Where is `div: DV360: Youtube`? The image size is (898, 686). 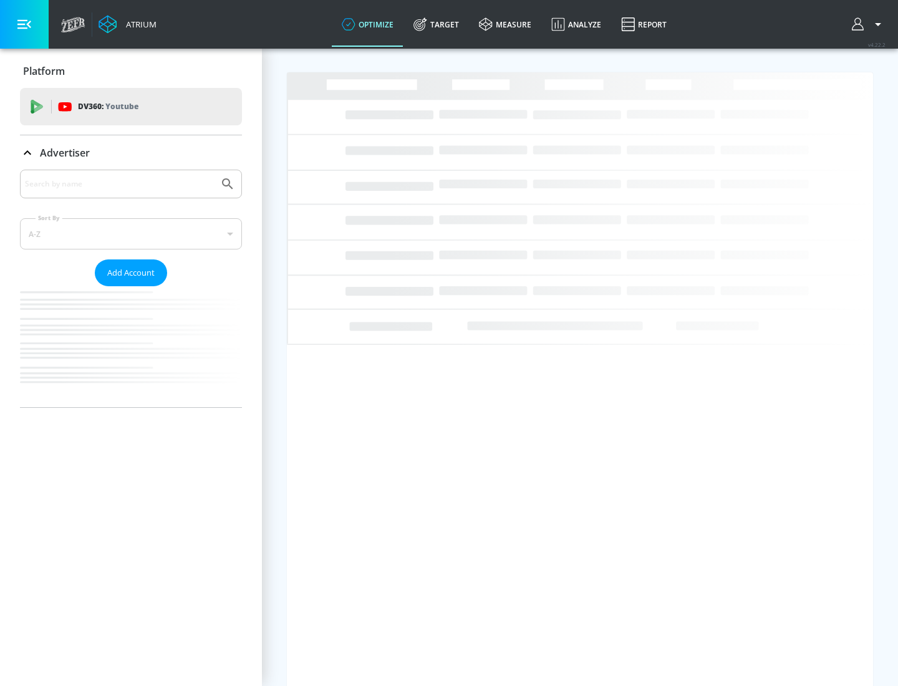
div: DV360: Youtube is located at coordinates (131, 107).